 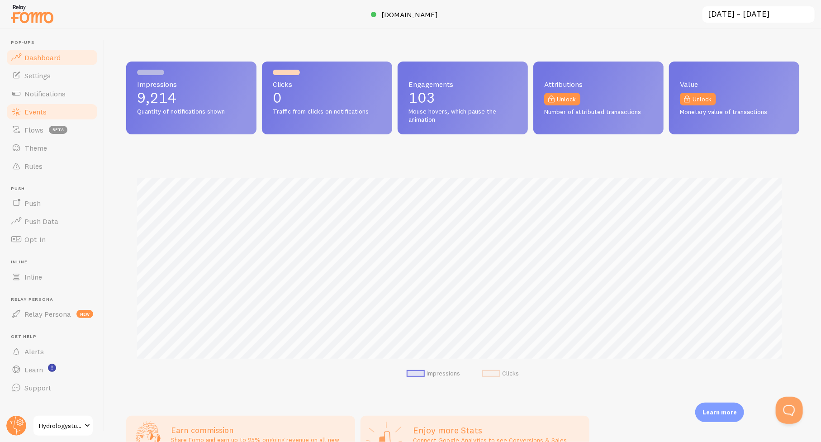 I want to click on span: Number of attributed transactions, so click(x=598, y=112).